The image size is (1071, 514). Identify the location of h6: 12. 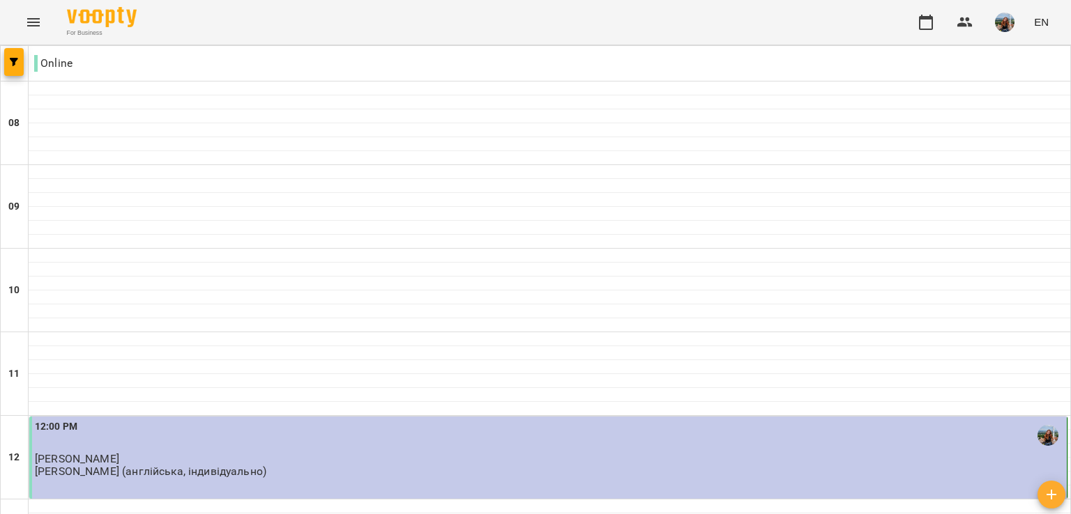
(14, 458).